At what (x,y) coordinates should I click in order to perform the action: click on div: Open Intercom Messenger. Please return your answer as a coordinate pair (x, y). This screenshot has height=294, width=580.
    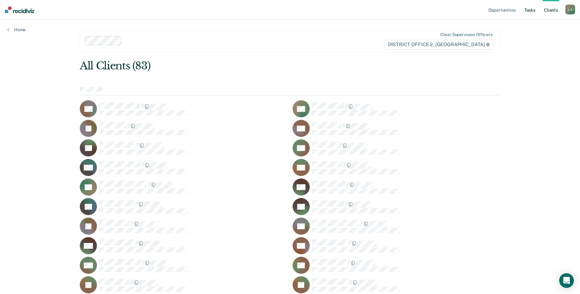
    Looking at the image, I should click on (567, 281).